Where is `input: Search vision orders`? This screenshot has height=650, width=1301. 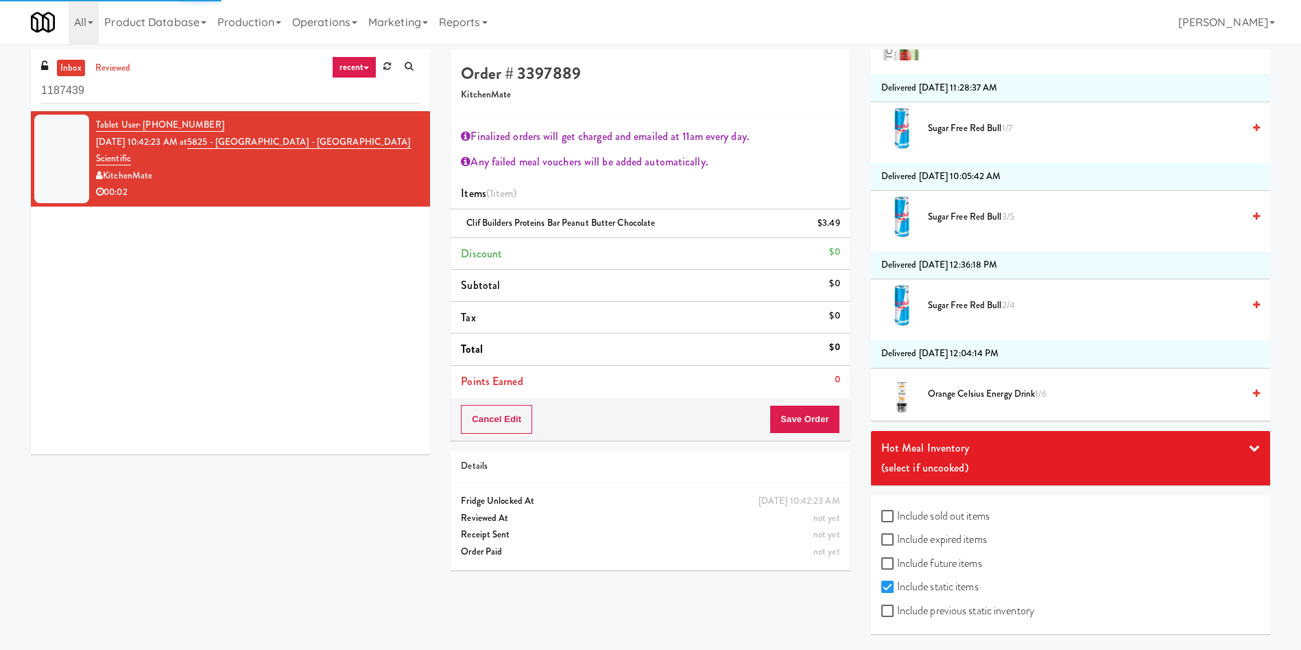 input: Search vision orders is located at coordinates (231, 91).